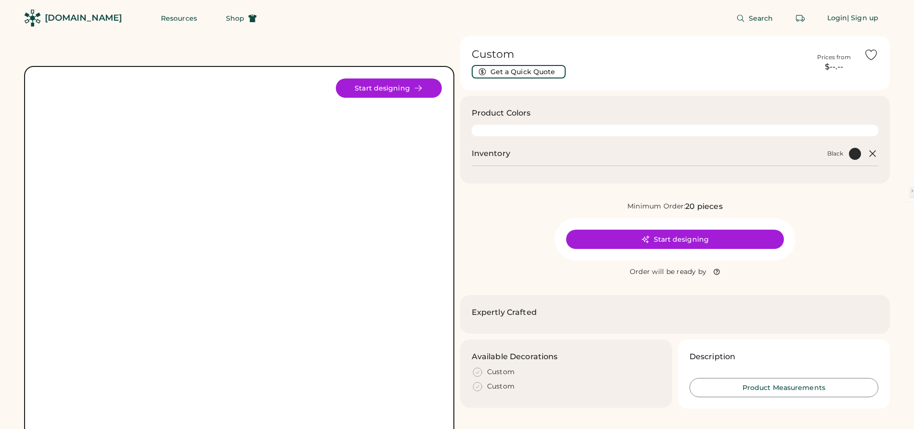 Image resolution: width=914 pixels, height=429 pixels. What do you see at coordinates (703, 207) in the screenshot?
I see `div: 20 pieces` at bounding box center [703, 207].